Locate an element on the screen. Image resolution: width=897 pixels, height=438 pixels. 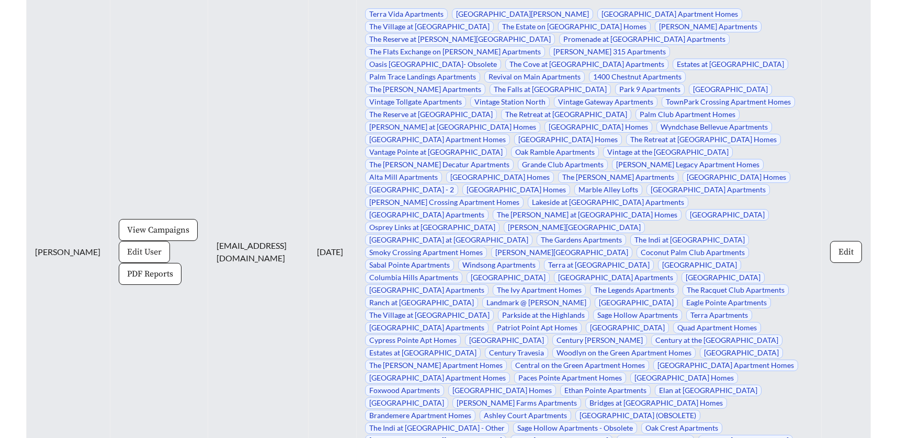
span: Woodlyn on the Green Apartment Homes is located at coordinates (624, 353).